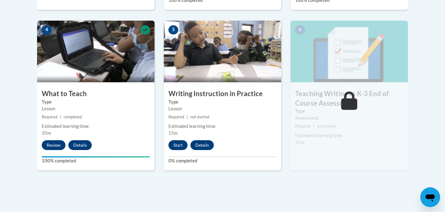 The width and height of the screenshot is (445, 212). What do you see at coordinates (222, 161) in the screenshot?
I see `label: 0% completed` at bounding box center [222, 161].